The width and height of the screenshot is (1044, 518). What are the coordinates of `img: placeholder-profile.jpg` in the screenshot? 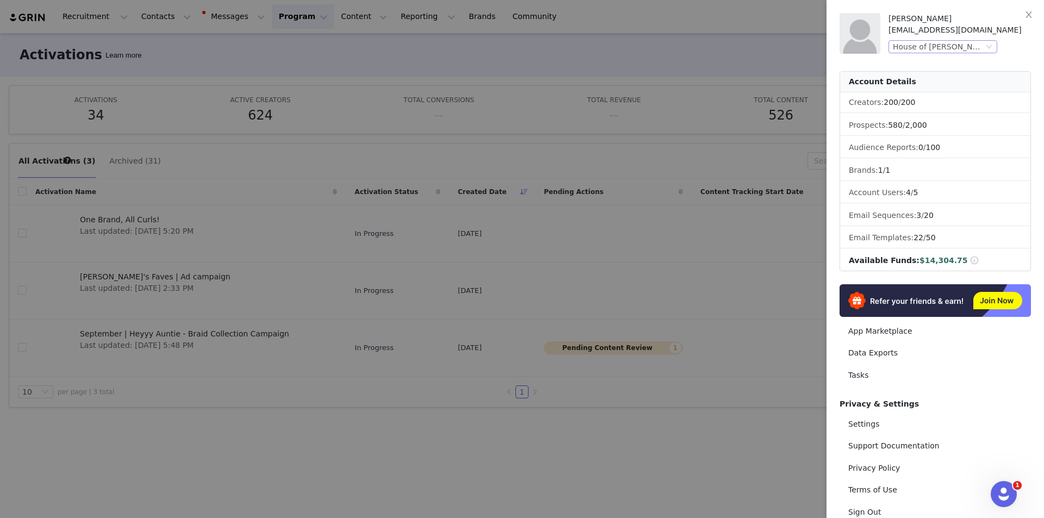 It's located at (859, 33).